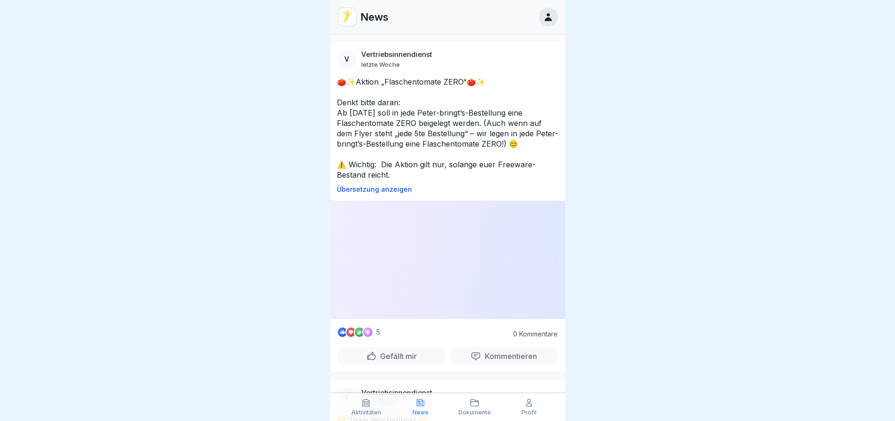 This screenshot has height=421, width=895. What do you see at coordinates (381, 64) in the screenshot?
I see `p: letzte Woche` at bounding box center [381, 64].